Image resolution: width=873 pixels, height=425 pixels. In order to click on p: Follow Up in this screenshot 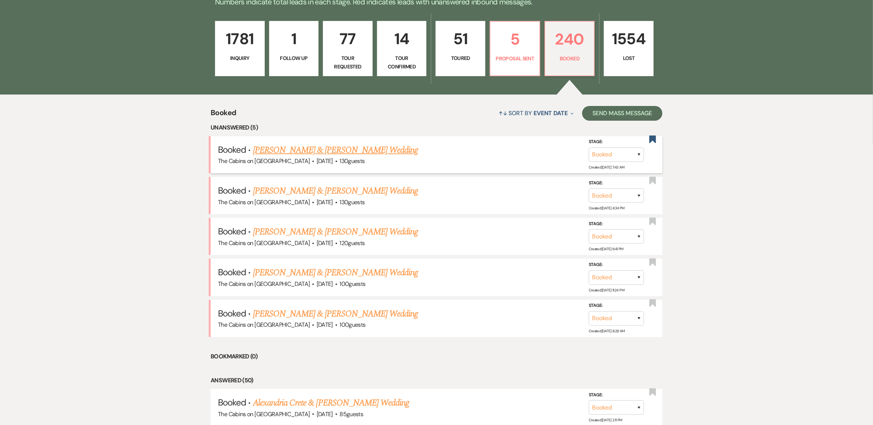, I will do `click(294, 58)`.